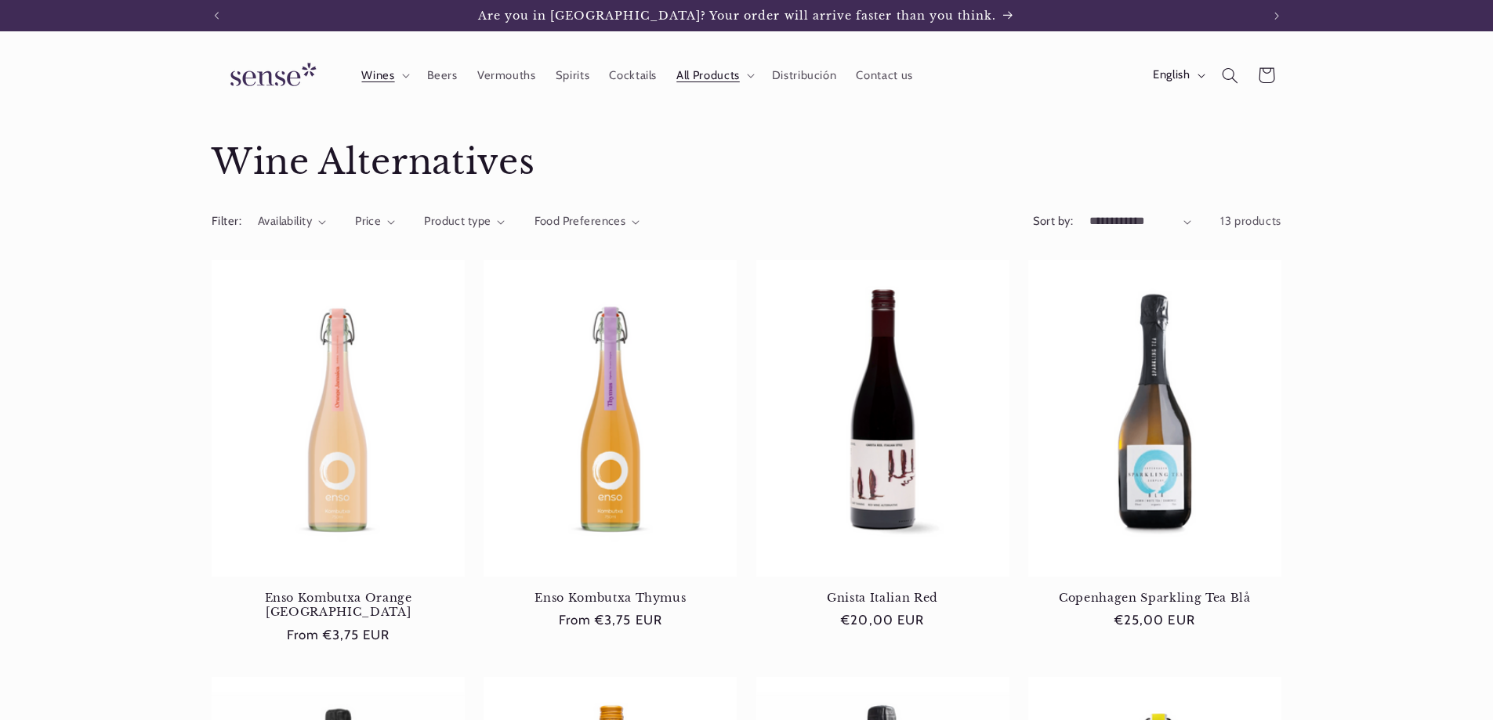 Image resolution: width=1493 pixels, height=720 pixels. Describe the element at coordinates (884, 75) in the screenshot. I see `span: Contact us` at that location.